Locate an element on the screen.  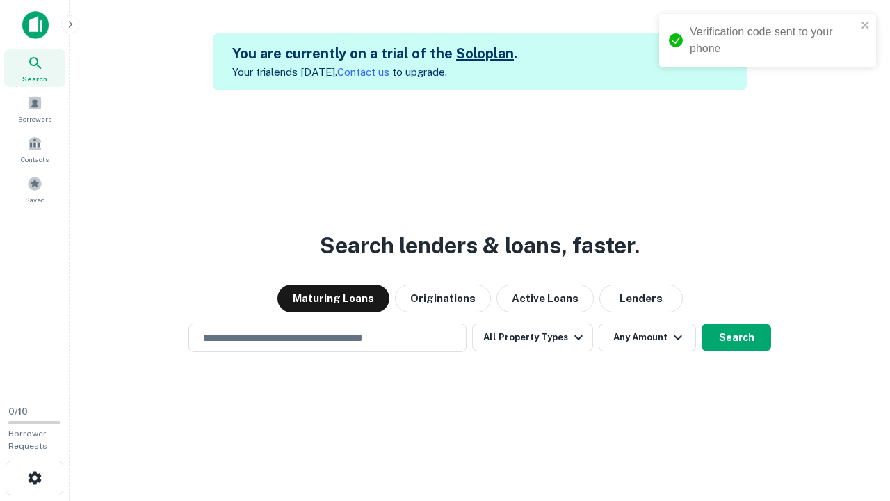
button: Search is located at coordinates (737, 337).